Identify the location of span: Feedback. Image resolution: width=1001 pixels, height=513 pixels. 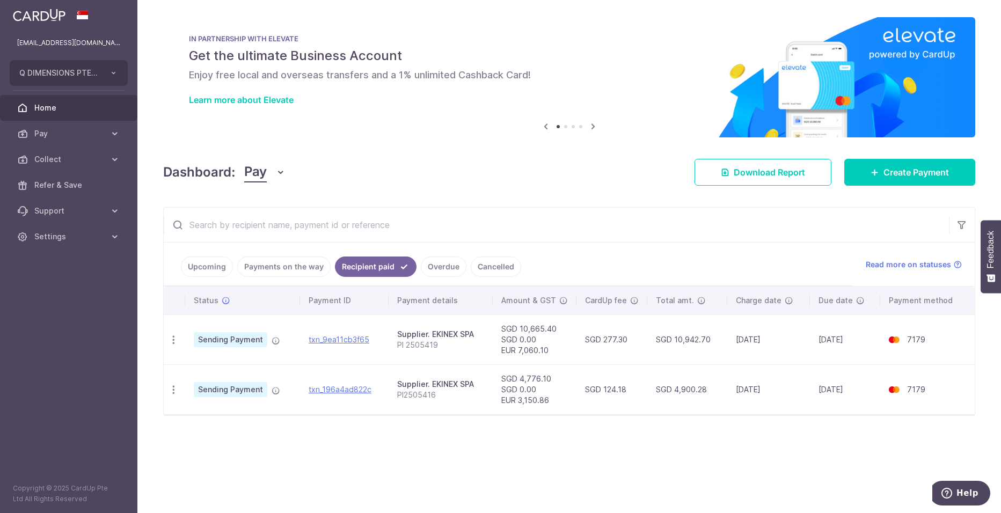
(991, 250).